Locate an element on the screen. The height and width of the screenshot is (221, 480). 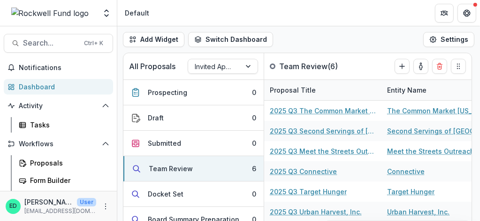
button: Settings is located at coordinates (449, 39).